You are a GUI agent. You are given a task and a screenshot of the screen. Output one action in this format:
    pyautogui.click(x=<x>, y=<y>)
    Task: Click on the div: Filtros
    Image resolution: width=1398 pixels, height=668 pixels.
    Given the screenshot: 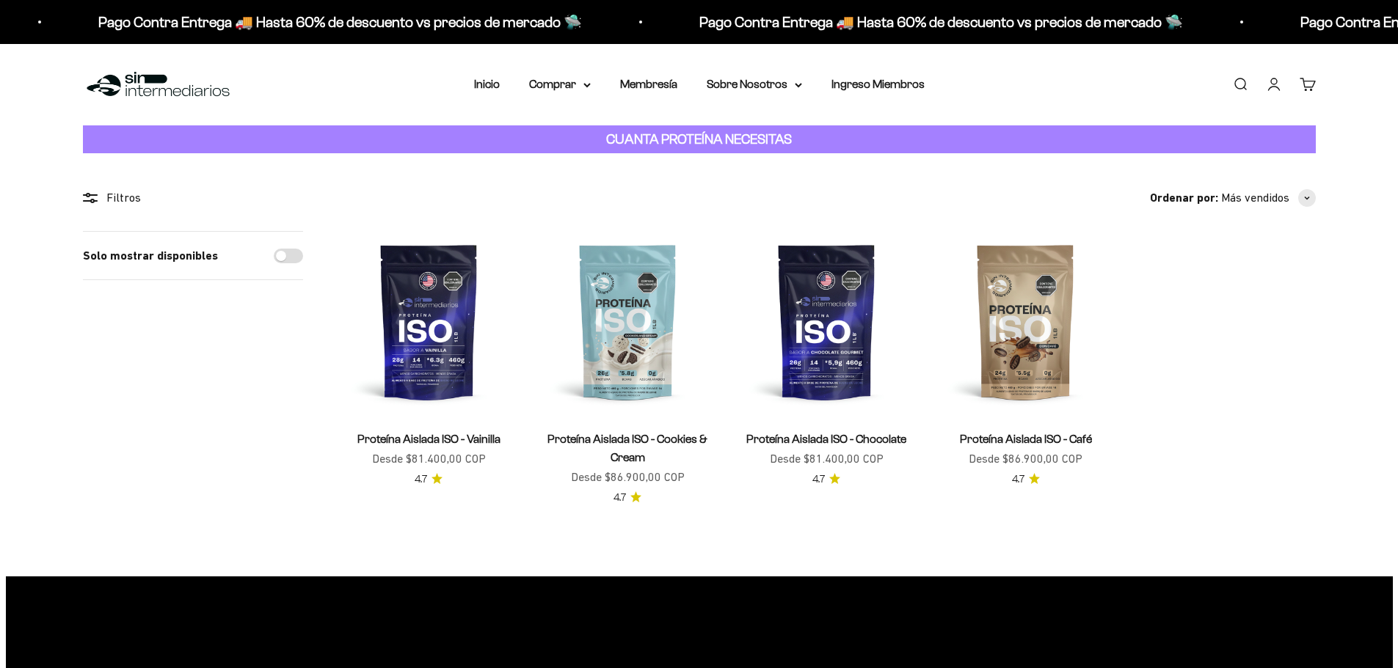 What is the action you would take?
    pyautogui.click(x=193, y=198)
    